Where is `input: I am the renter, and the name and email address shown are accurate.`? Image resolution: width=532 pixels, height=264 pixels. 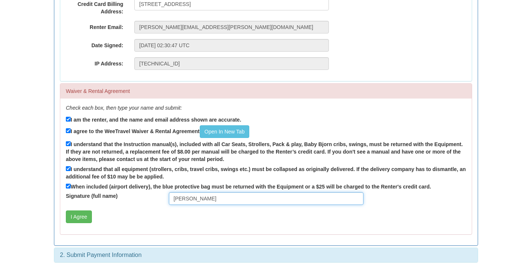 input: I am the renter, and the name and email address shown are accurate. is located at coordinates (68, 119).